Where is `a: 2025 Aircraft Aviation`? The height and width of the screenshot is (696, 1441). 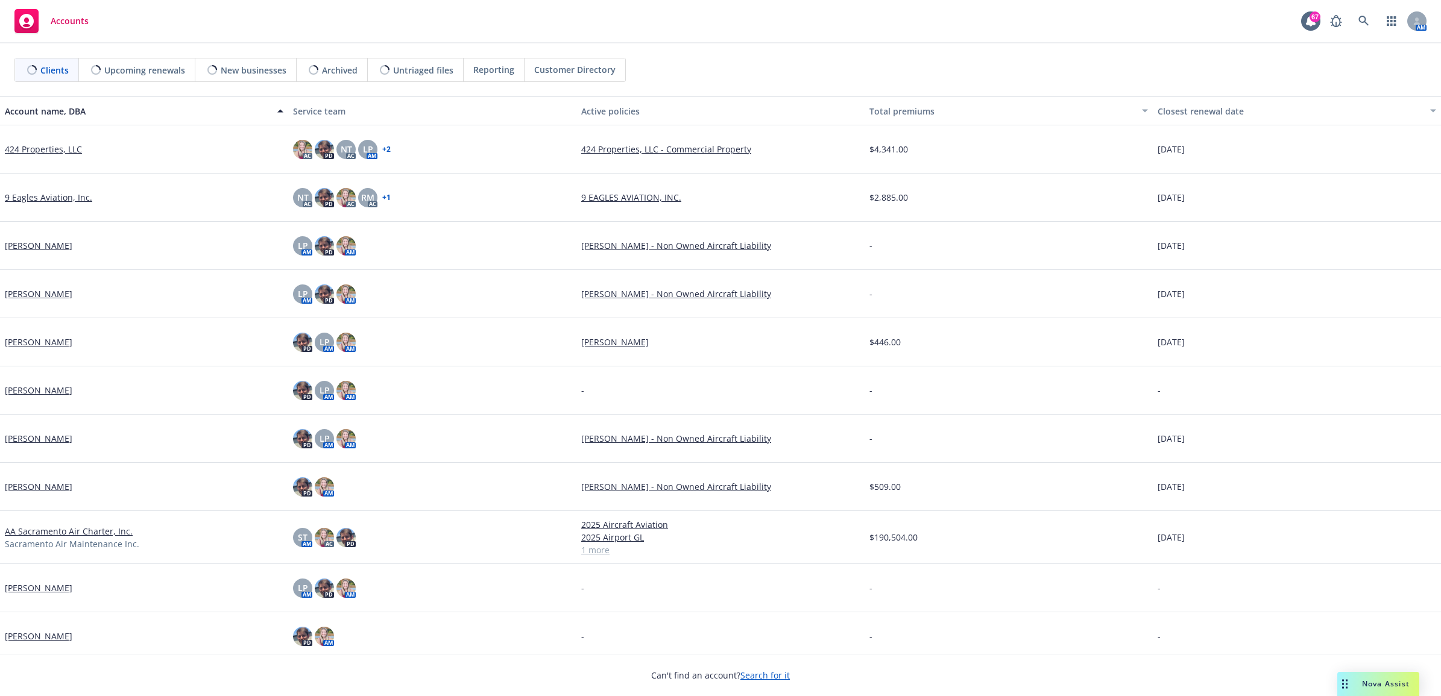
a: 2025 Aircraft Aviation is located at coordinates (720, 524).